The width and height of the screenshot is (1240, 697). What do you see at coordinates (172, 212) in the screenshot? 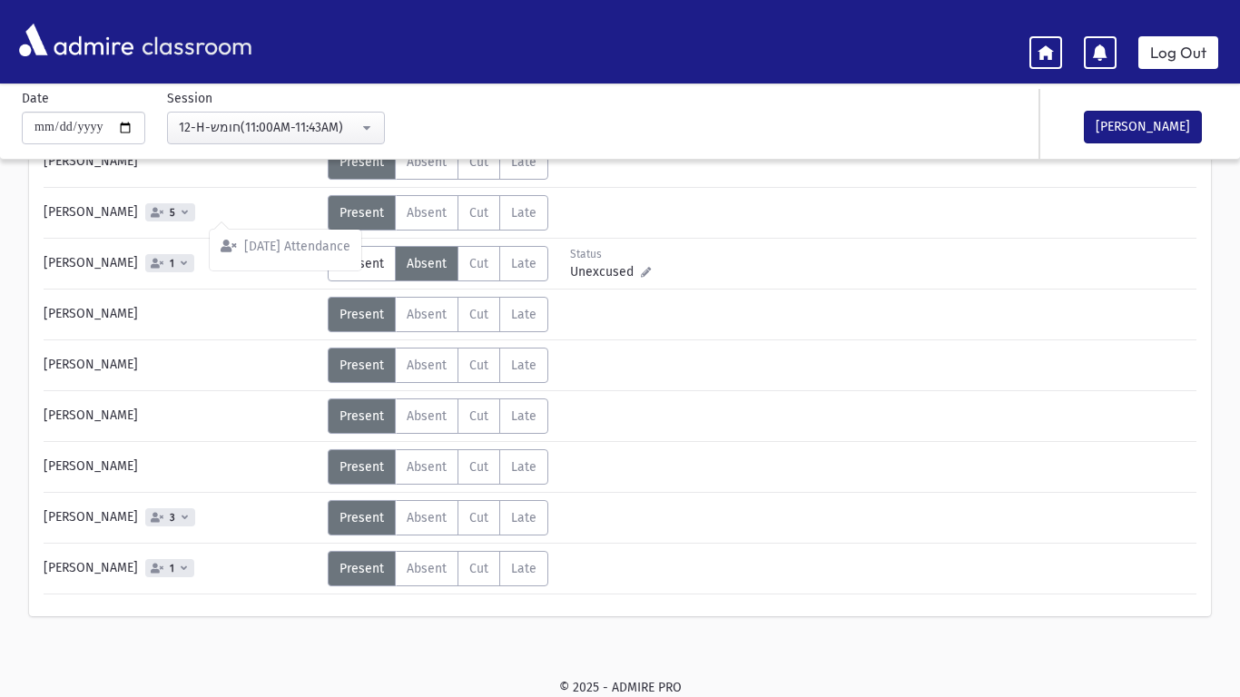
I see `span: 5` at bounding box center [172, 212].